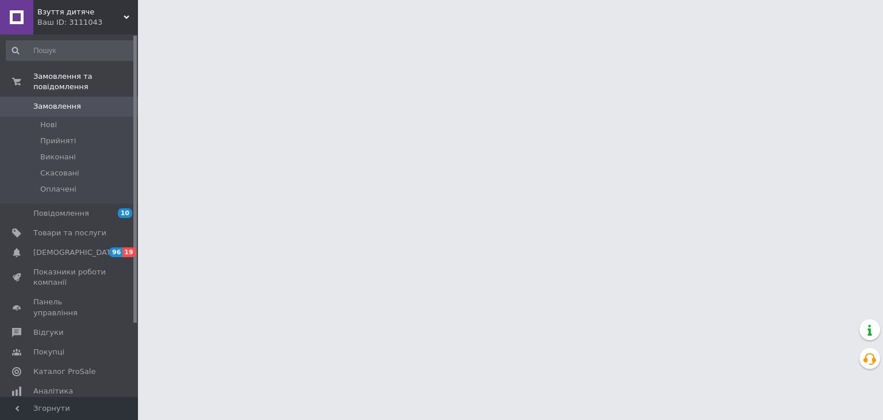 This screenshot has width=883, height=420. What do you see at coordinates (49, 352) in the screenshot?
I see `span: Покупці` at bounding box center [49, 352].